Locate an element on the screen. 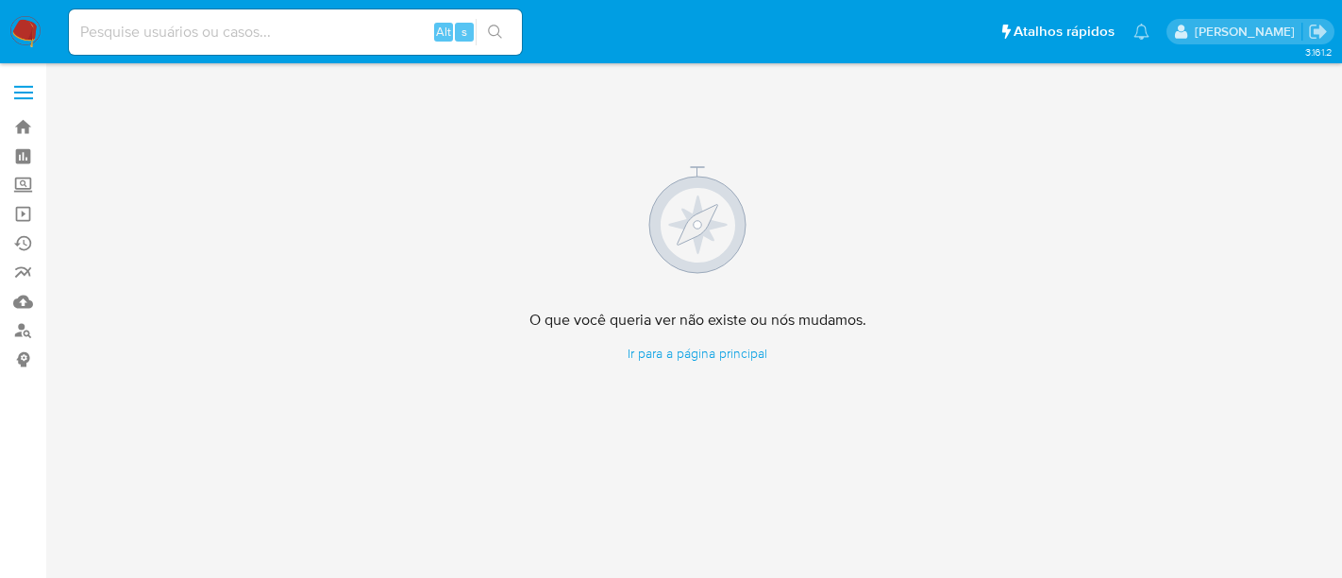 Image resolution: width=1342 pixels, height=578 pixels. span: s is located at coordinates (464, 31).